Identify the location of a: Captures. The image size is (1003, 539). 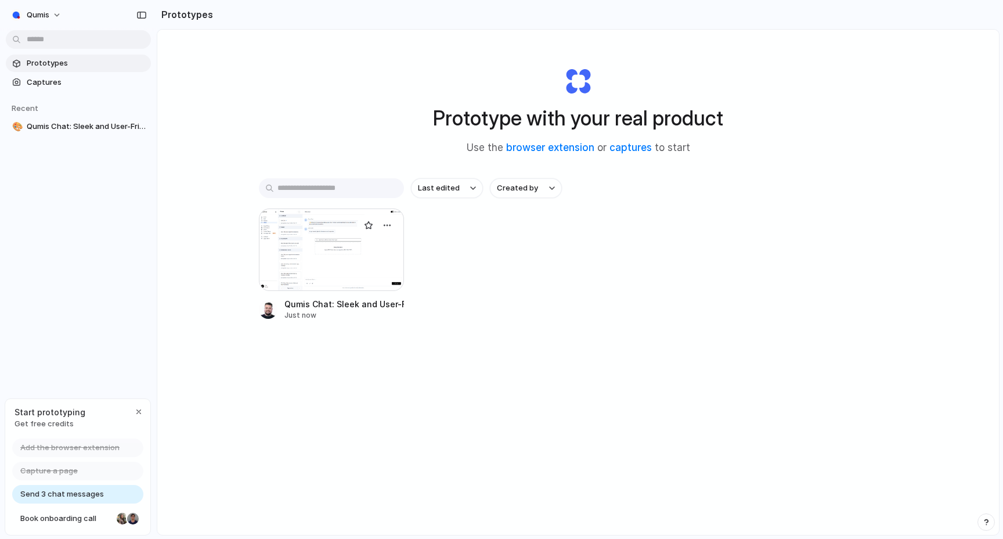
(78, 82).